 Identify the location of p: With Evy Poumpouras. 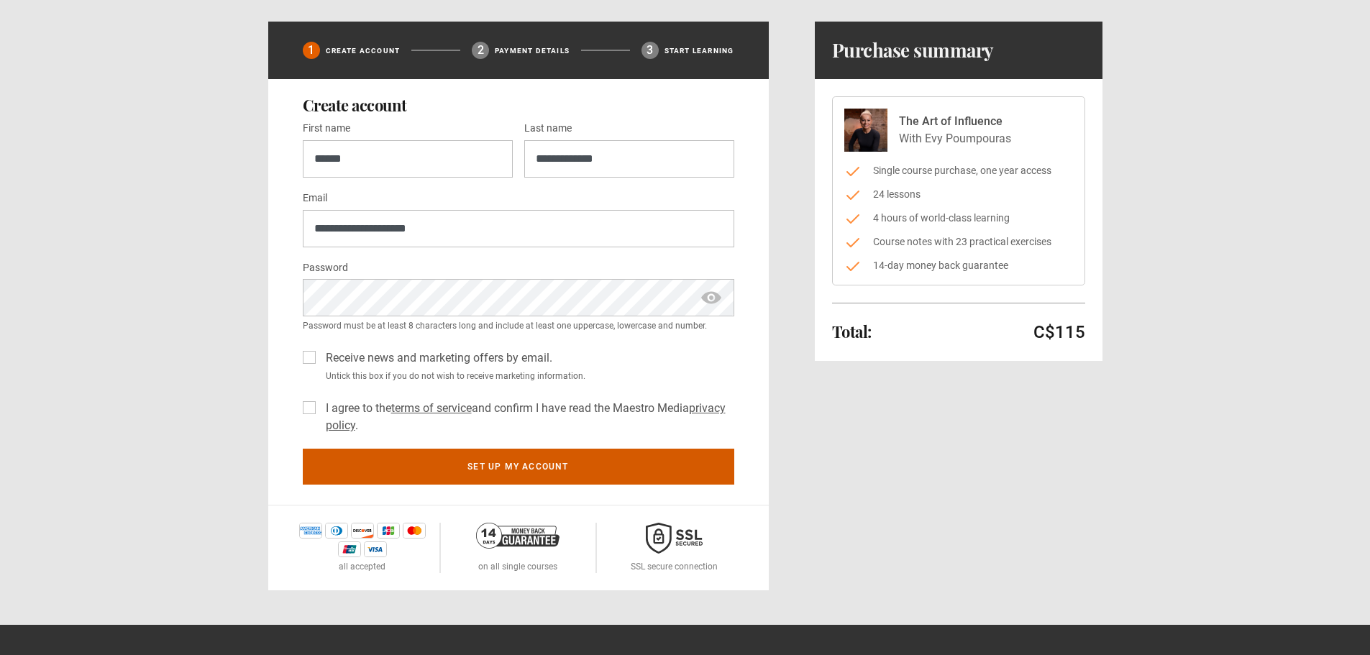
(955, 139).